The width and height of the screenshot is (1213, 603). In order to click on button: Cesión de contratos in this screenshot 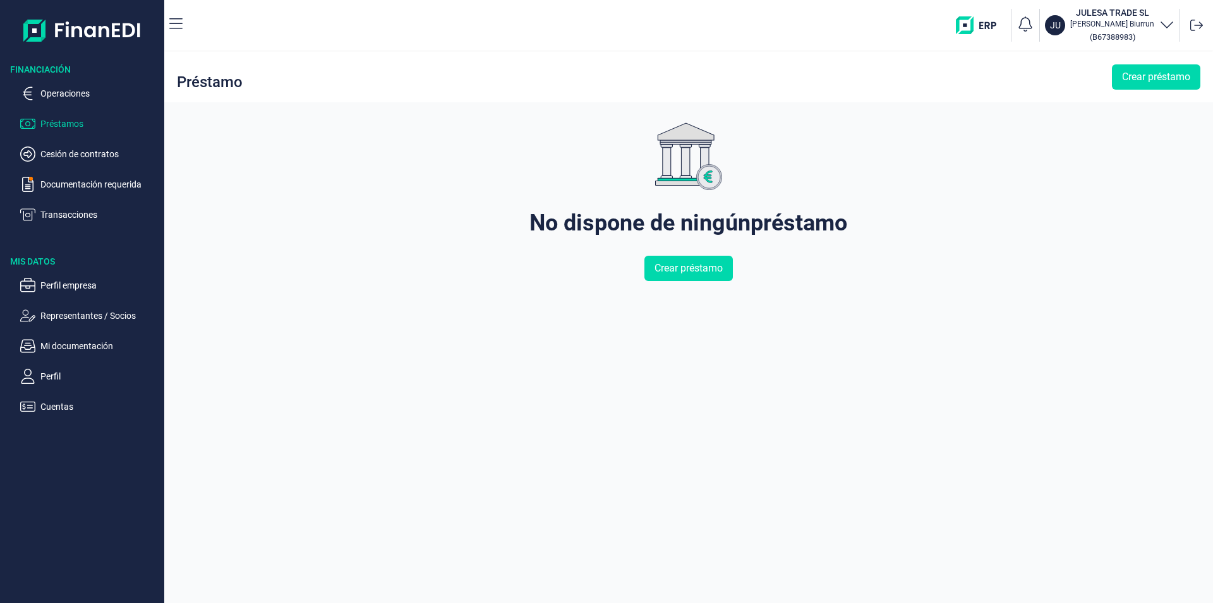, I will do `click(90, 154)`.